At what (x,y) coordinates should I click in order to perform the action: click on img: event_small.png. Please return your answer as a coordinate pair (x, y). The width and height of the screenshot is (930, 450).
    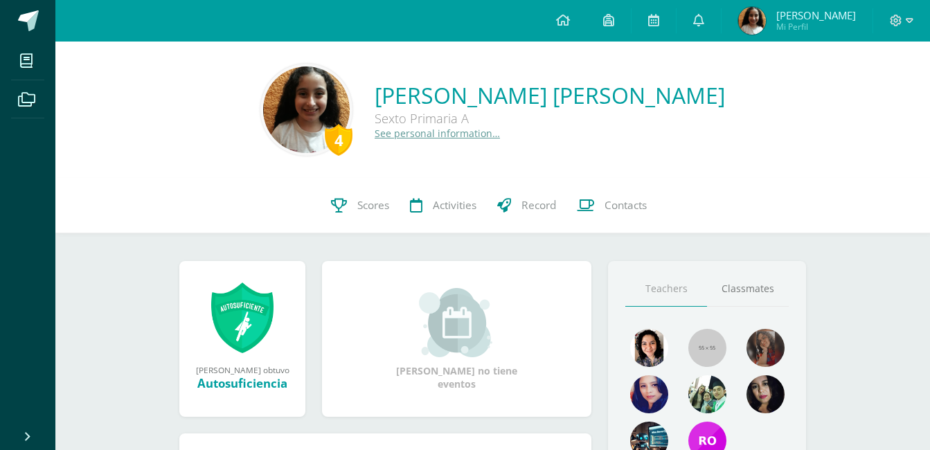
    Looking at the image, I should click on (456, 323).